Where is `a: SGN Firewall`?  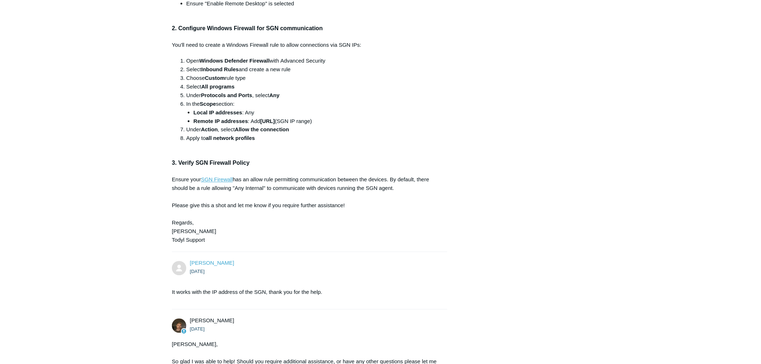 a: SGN Firewall is located at coordinates (217, 180).